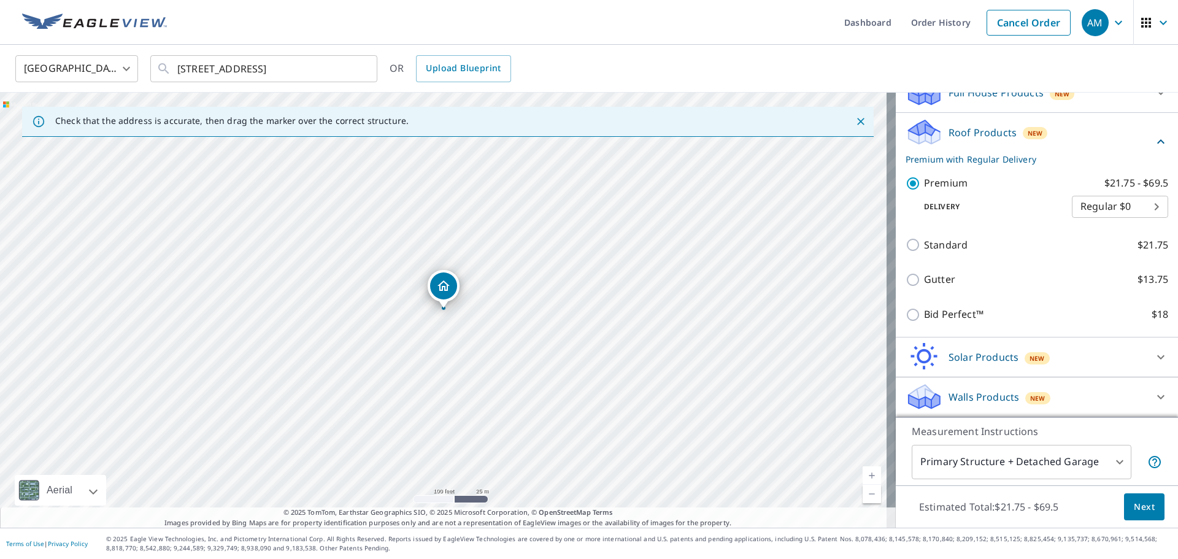 This screenshot has width=1178, height=559. I want to click on a: Terms of Use, so click(25, 544).